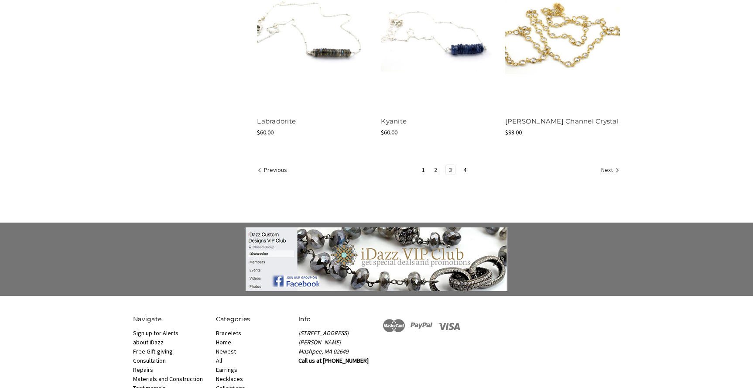 This screenshot has height=388, width=753. Describe the element at coordinates (170, 319) in the screenshot. I see `h5: Navigate` at that location.